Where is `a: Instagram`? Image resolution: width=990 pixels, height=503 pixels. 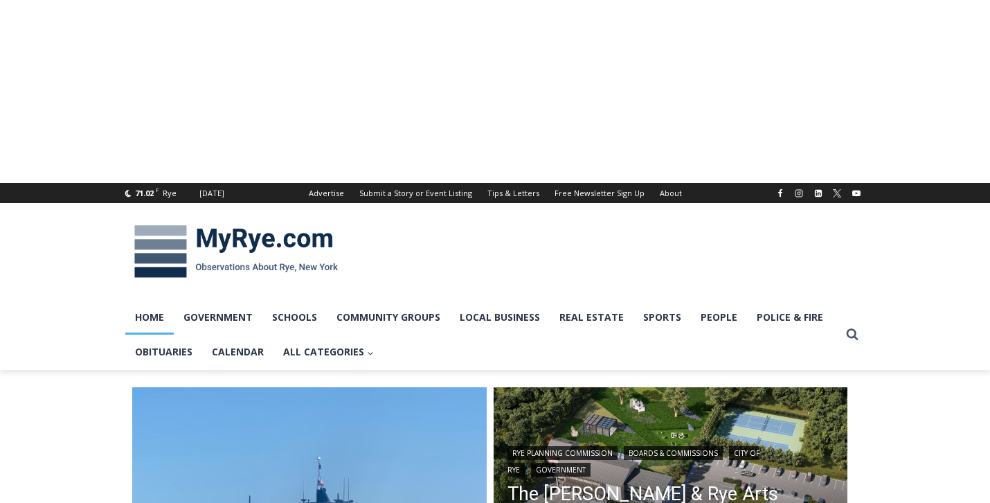 a: Instagram is located at coordinates (799, 193).